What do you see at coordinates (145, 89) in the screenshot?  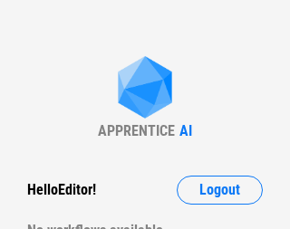 I see `img: Apprentice AI` at bounding box center [145, 89].